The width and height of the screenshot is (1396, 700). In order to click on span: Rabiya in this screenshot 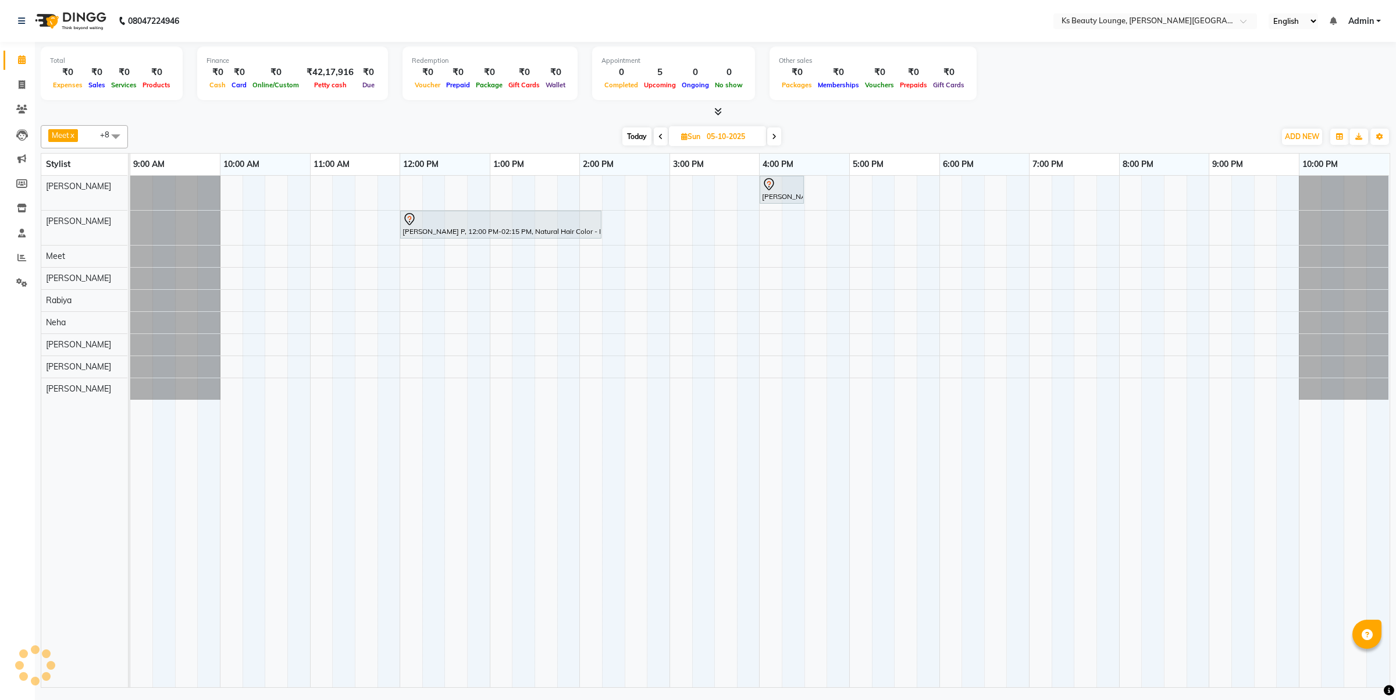, I will do `click(59, 300)`.